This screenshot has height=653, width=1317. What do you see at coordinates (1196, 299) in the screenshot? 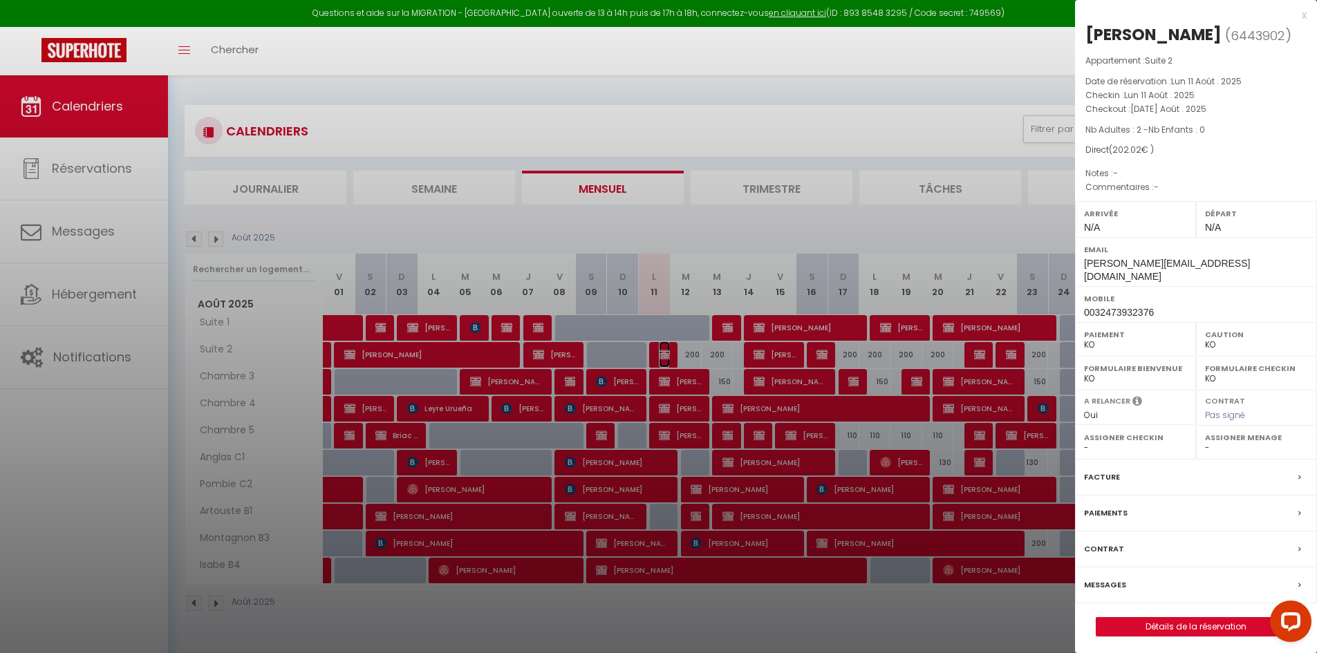
I see `label: Mobile` at bounding box center [1196, 299].